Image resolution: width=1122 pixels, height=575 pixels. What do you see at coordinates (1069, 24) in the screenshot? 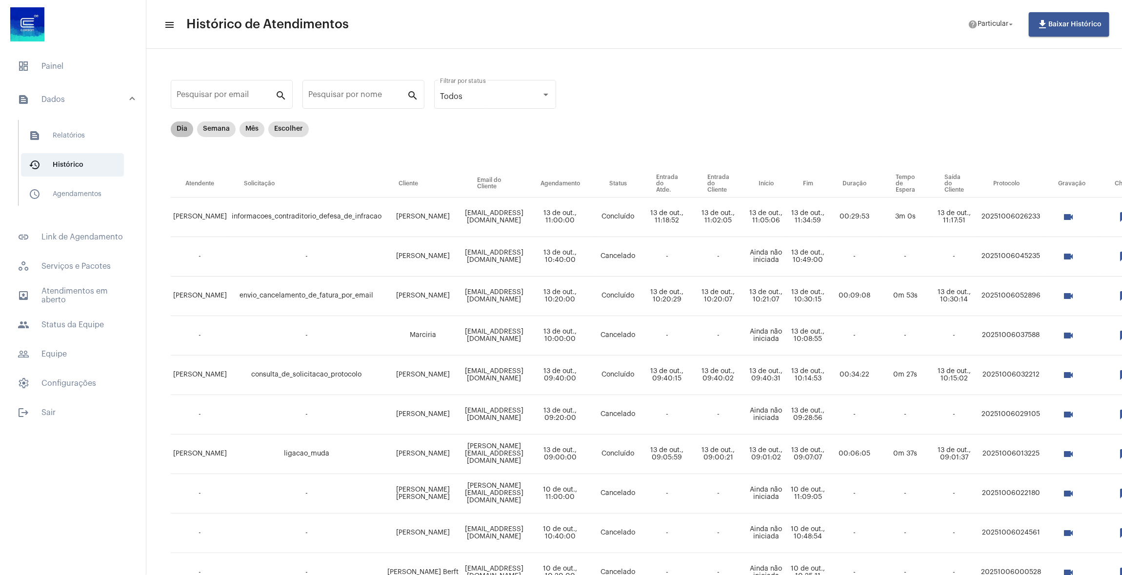
I see `span: Baixar Histórico` at bounding box center [1069, 24].